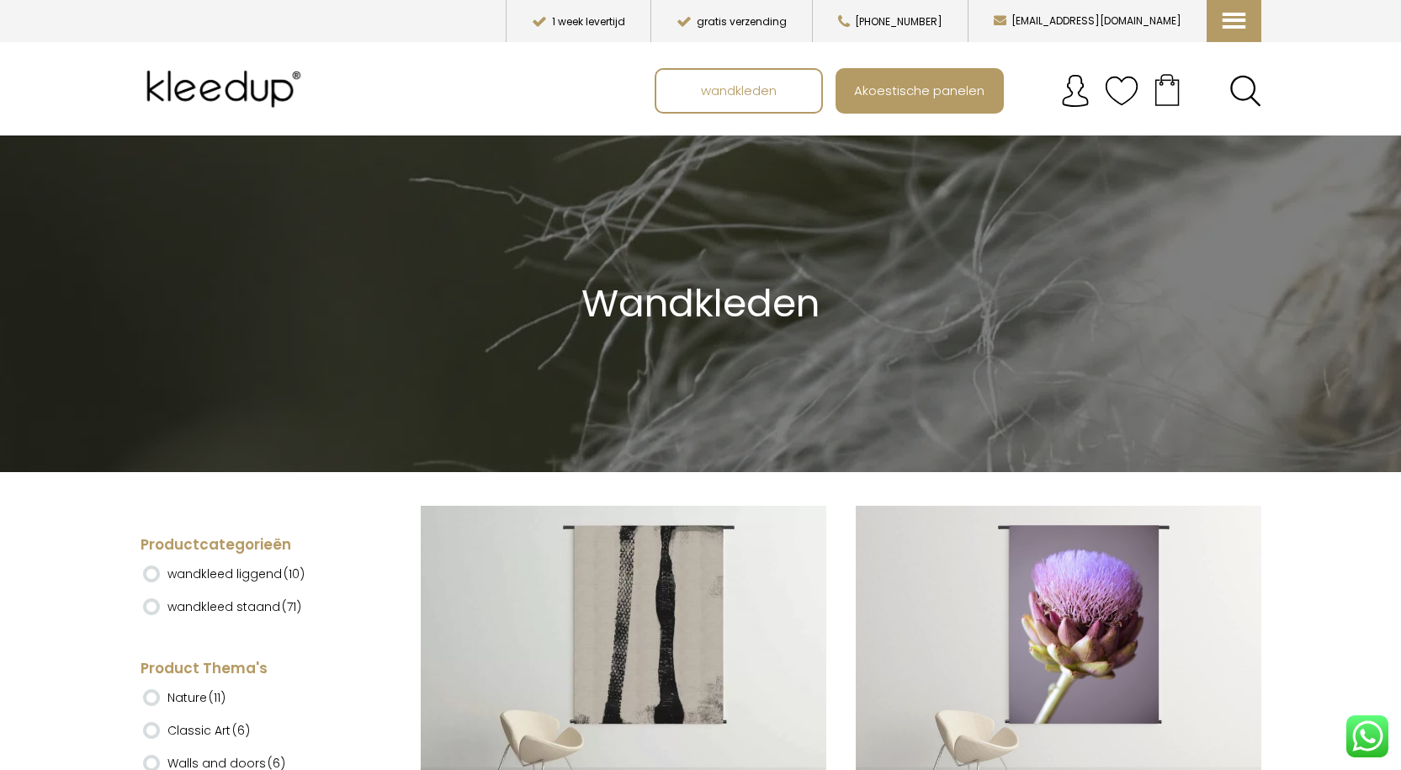 Image resolution: width=1401 pixels, height=770 pixels. Describe the element at coordinates (1121, 91) in the screenshot. I see `img: verlanglijstje.svg` at that location.